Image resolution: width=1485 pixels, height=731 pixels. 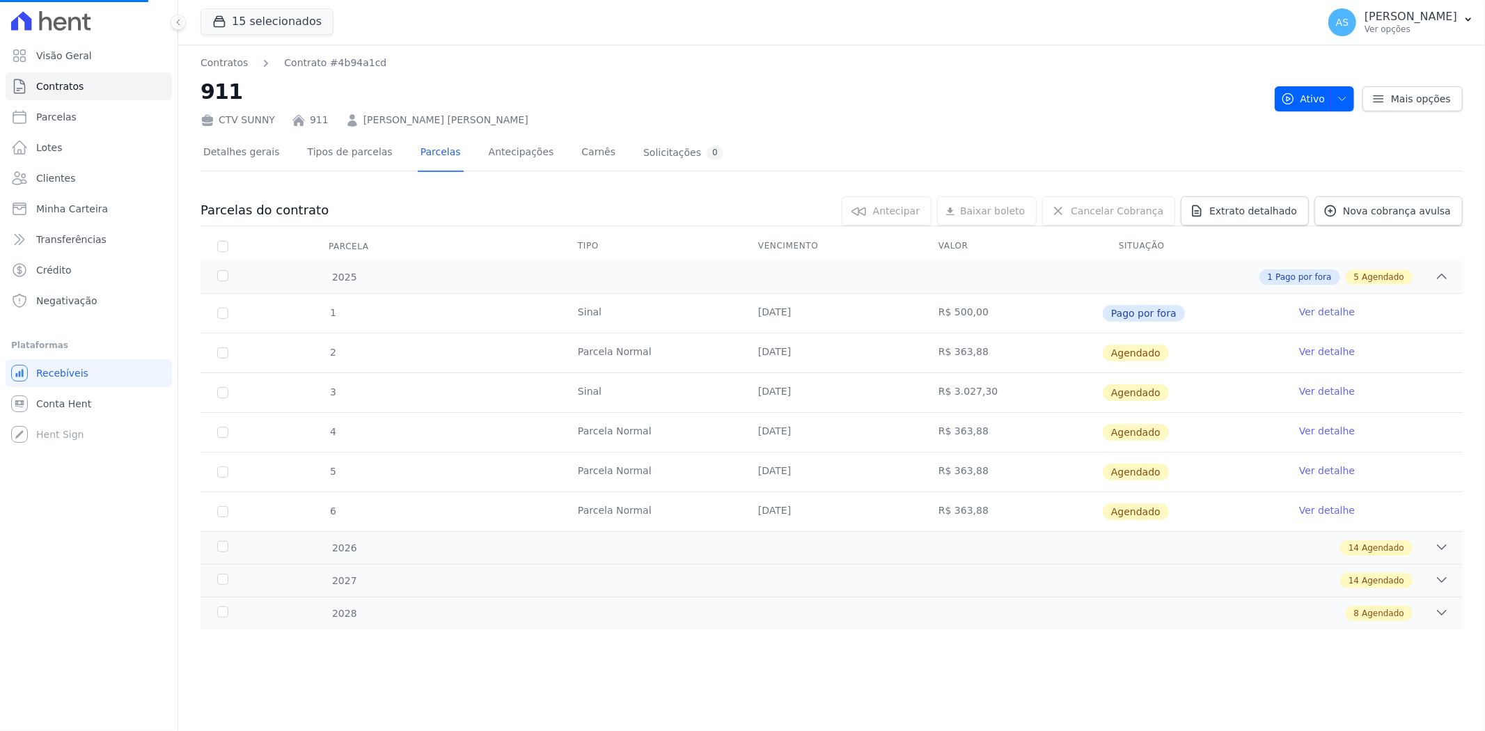 I want to click on span: Visão Geral, so click(x=64, y=56).